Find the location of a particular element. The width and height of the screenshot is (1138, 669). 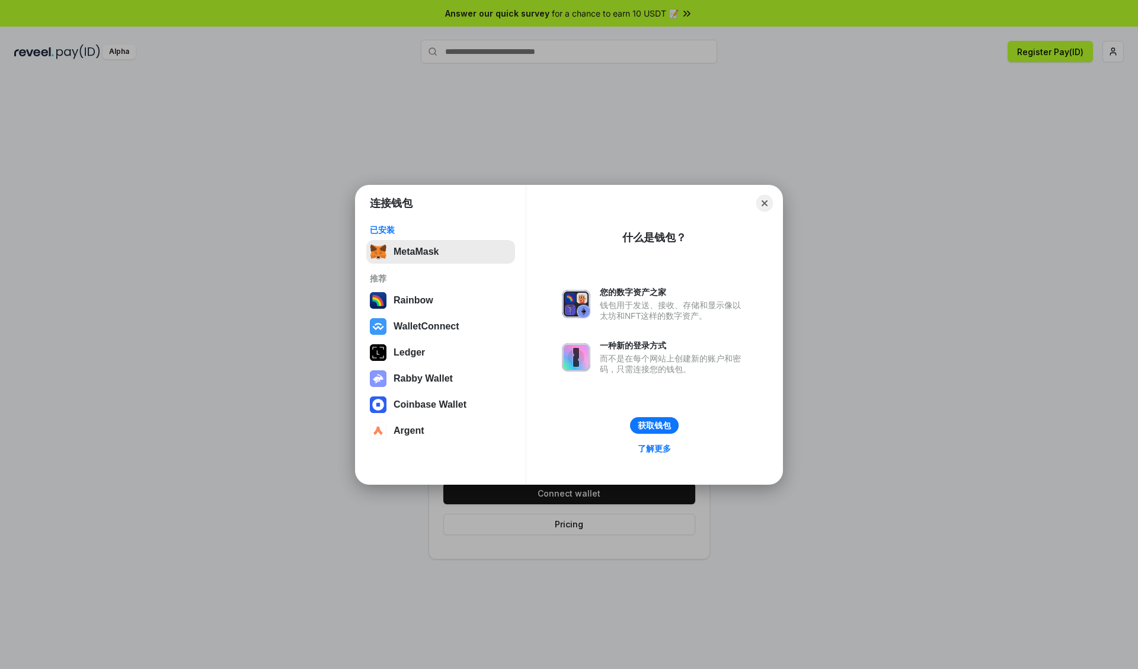

img: svg+xml,%3Csvg%20fill%3D%22none%22%20height%3D%2233%22%20viewBox%3D%220%200%2035%2033%22%20width%... is located at coordinates (378, 252).